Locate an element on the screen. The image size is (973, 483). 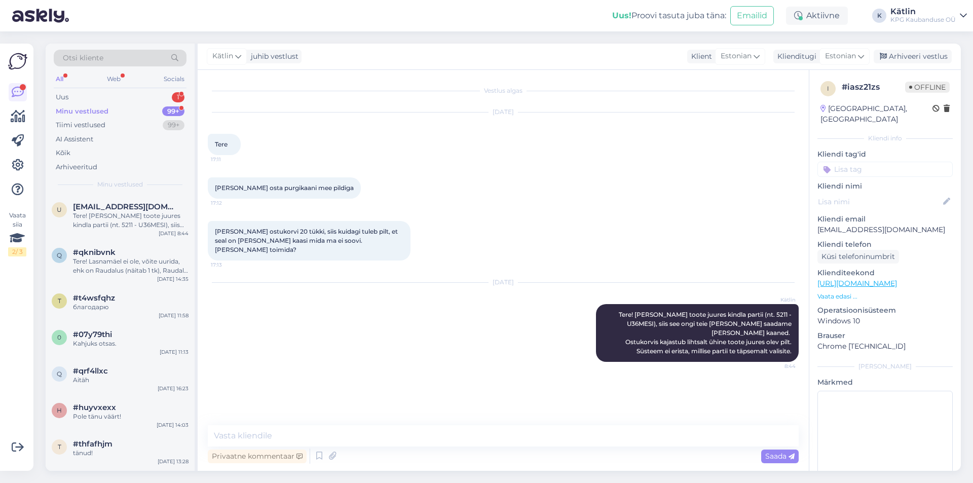
span: Saada is located at coordinates (780, 456).